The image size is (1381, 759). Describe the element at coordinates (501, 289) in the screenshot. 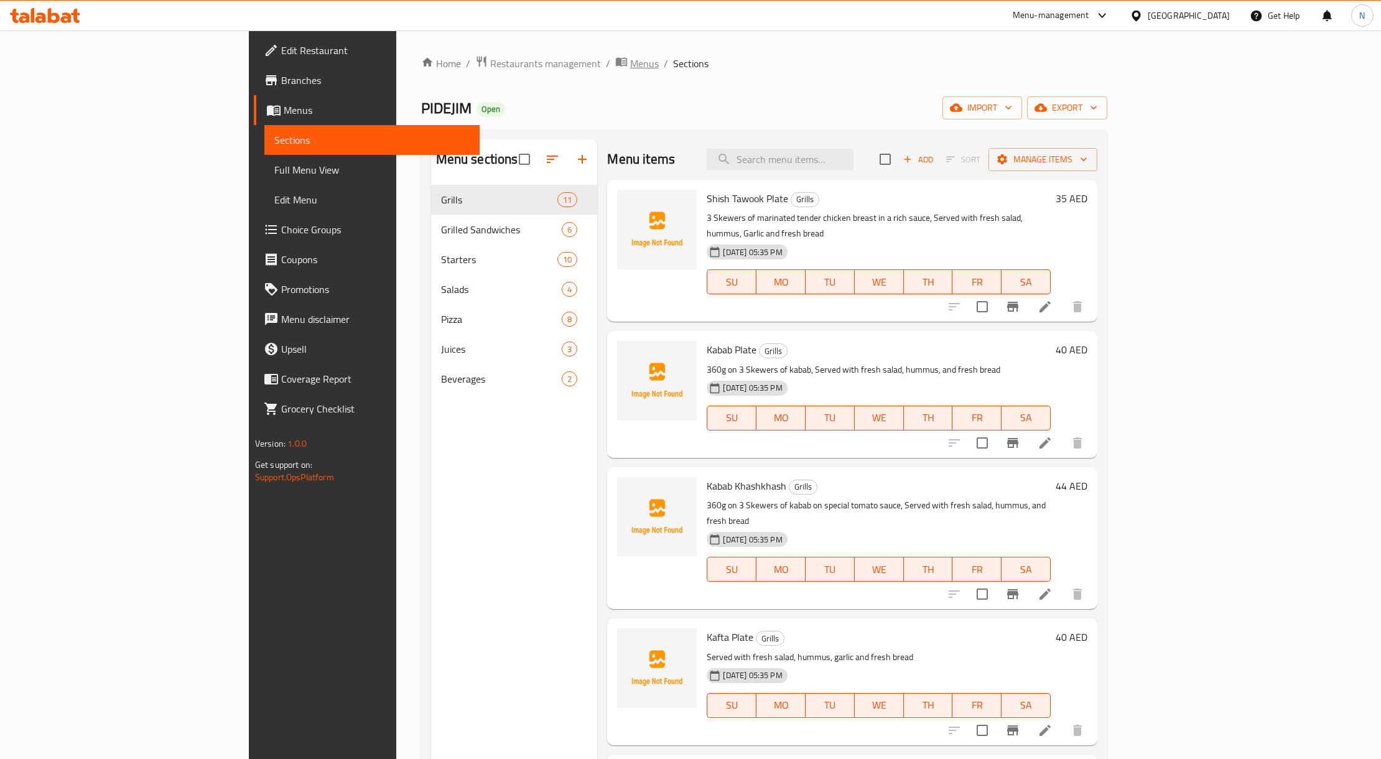

I see `div: Salads` at that location.